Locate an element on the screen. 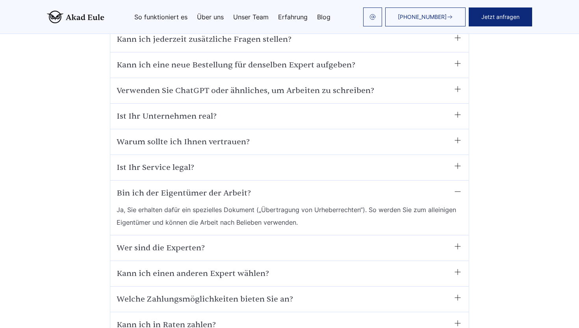 The height and width of the screenshot is (328, 579). a: Über uns is located at coordinates (210, 17).